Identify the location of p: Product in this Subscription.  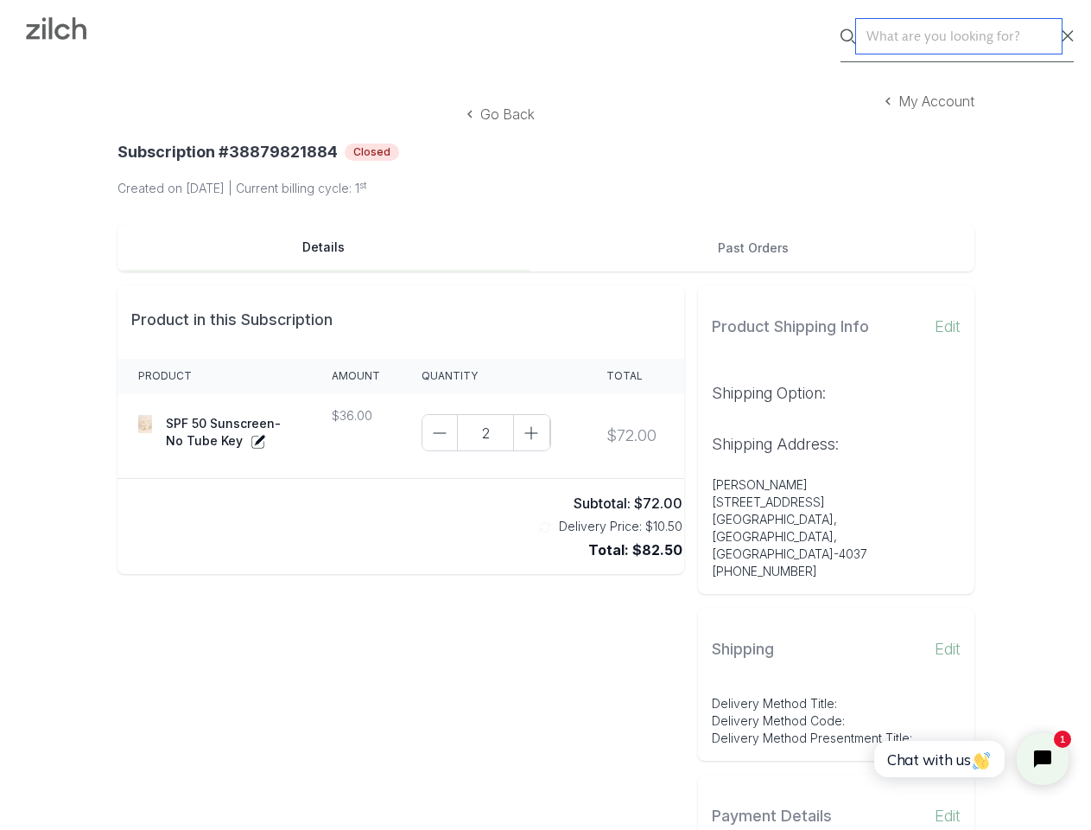
(232, 320).